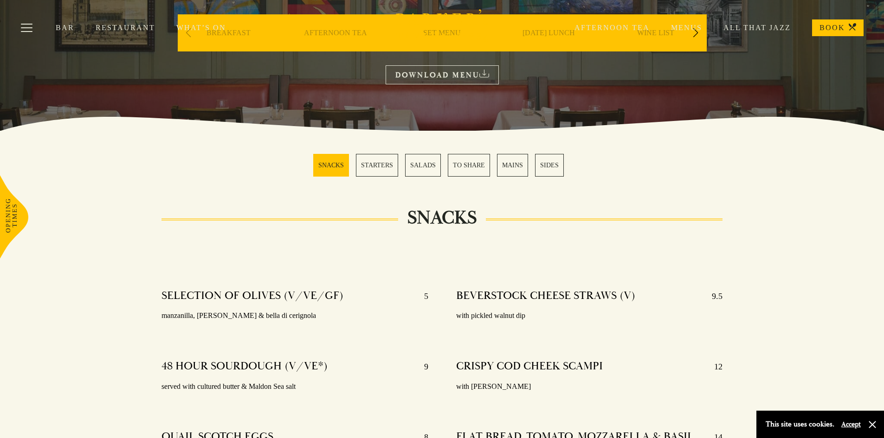  I want to click on button: Close and accept, so click(872, 425).